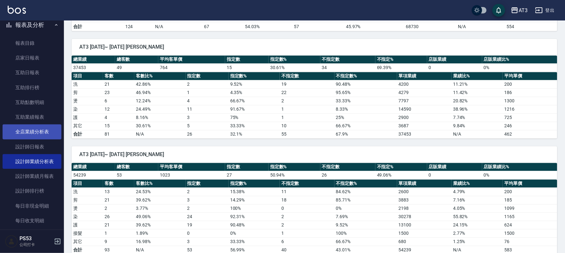  Describe the element at coordinates (530, 126) in the screenshot. I see `td: 246` at that location.